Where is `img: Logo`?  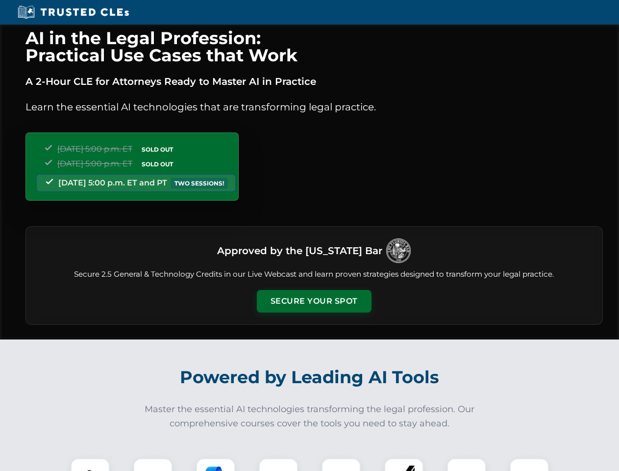
img: Logo is located at coordinates (399, 251).